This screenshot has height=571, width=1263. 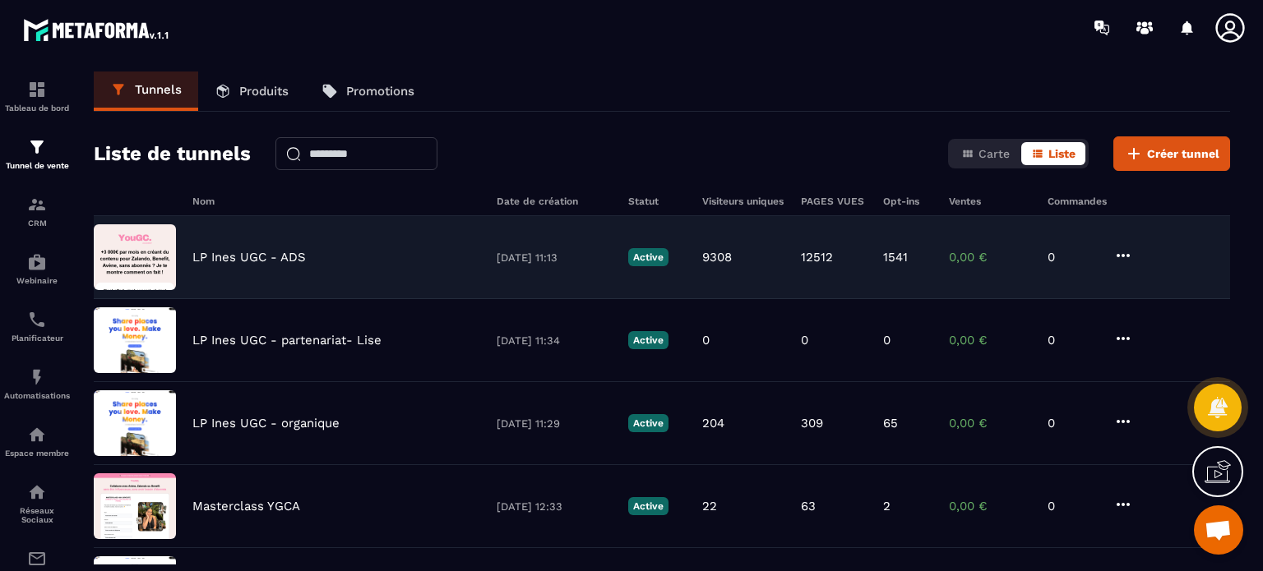 I want to click on a: automationsautomationsEspace membre, so click(x=37, y=441).